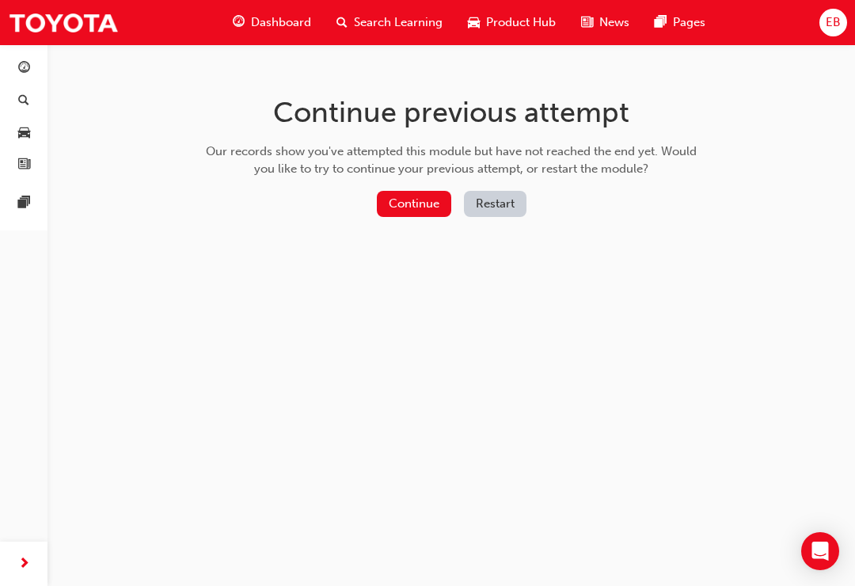 This screenshot has width=855, height=586. What do you see at coordinates (272, 22) in the screenshot?
I see `a: guage-iconDashboard` at bounding box center [272, 22].